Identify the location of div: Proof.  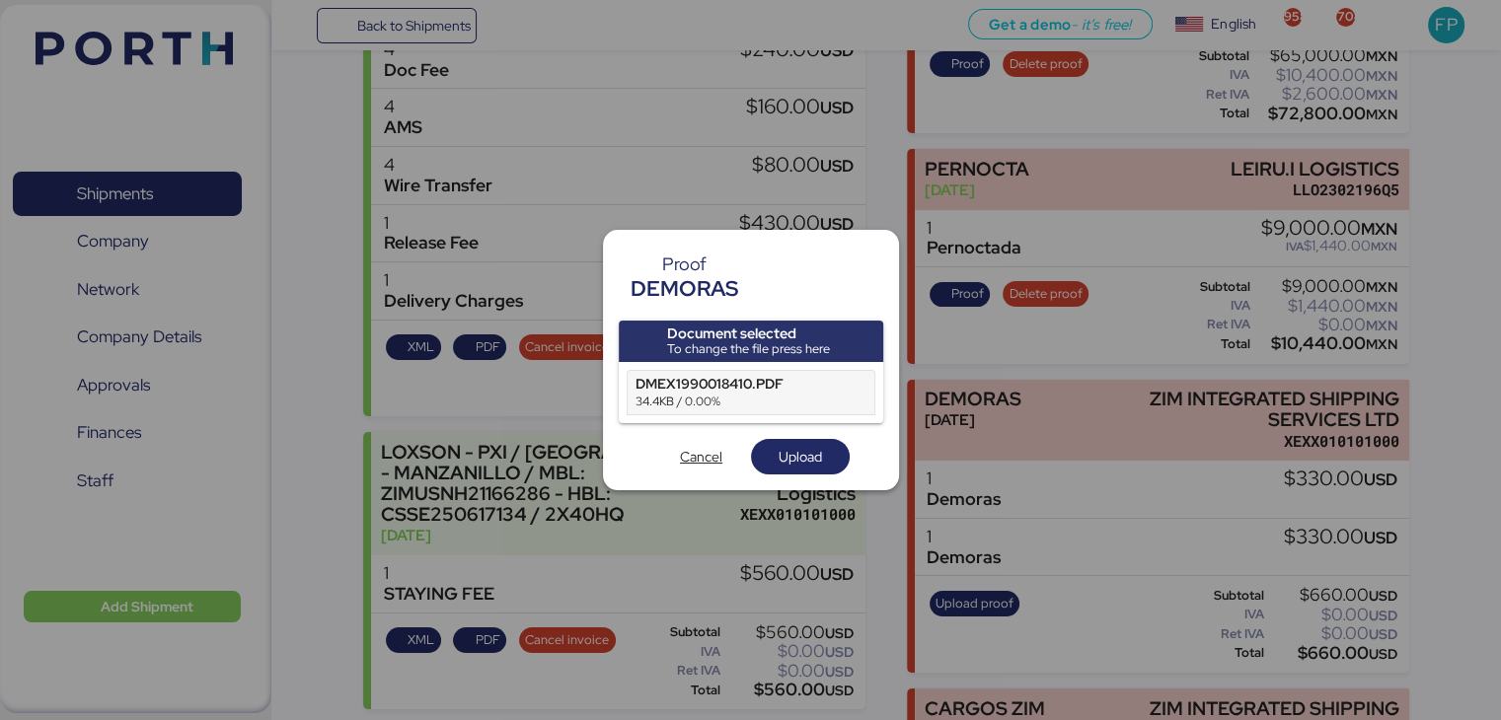
(684, 265).